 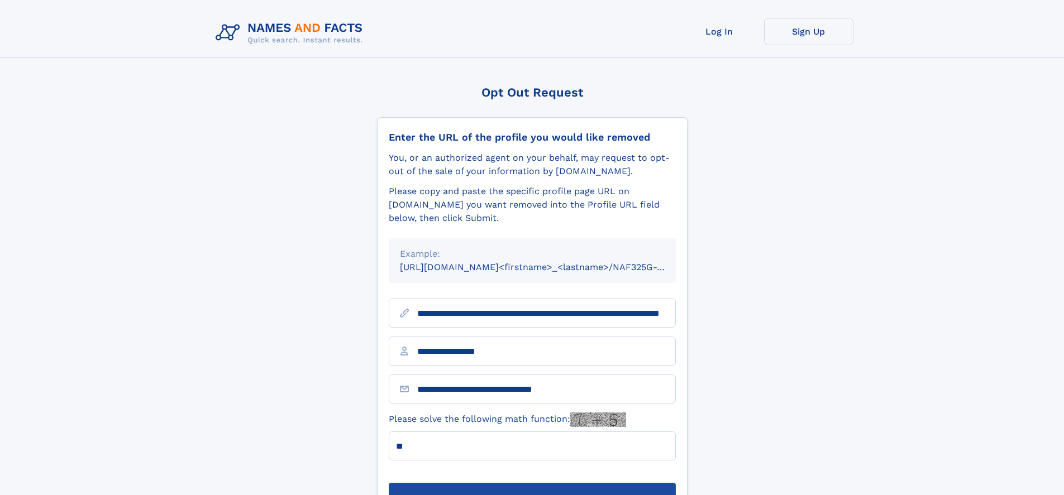 I want to click on div: Example:, so click(x=532, y=254).